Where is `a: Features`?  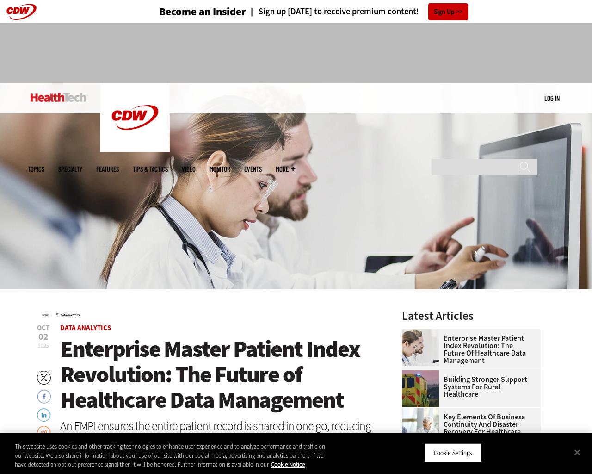 a: Features is located at coordinates (107, 169).